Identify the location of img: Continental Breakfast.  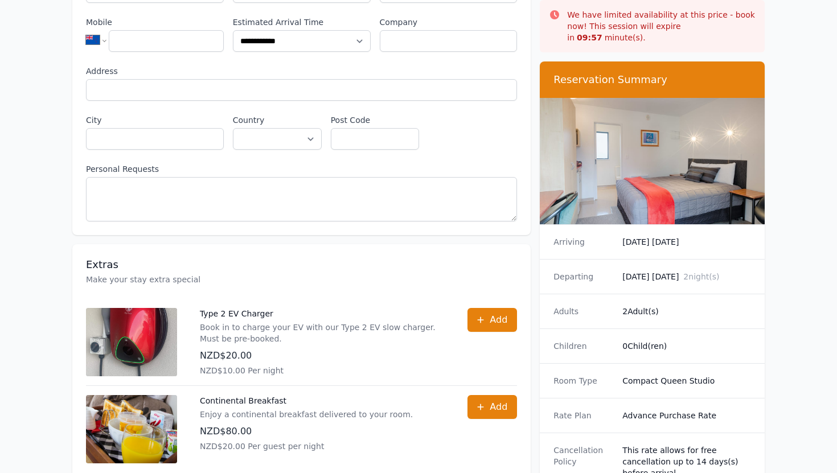
(132, 429).